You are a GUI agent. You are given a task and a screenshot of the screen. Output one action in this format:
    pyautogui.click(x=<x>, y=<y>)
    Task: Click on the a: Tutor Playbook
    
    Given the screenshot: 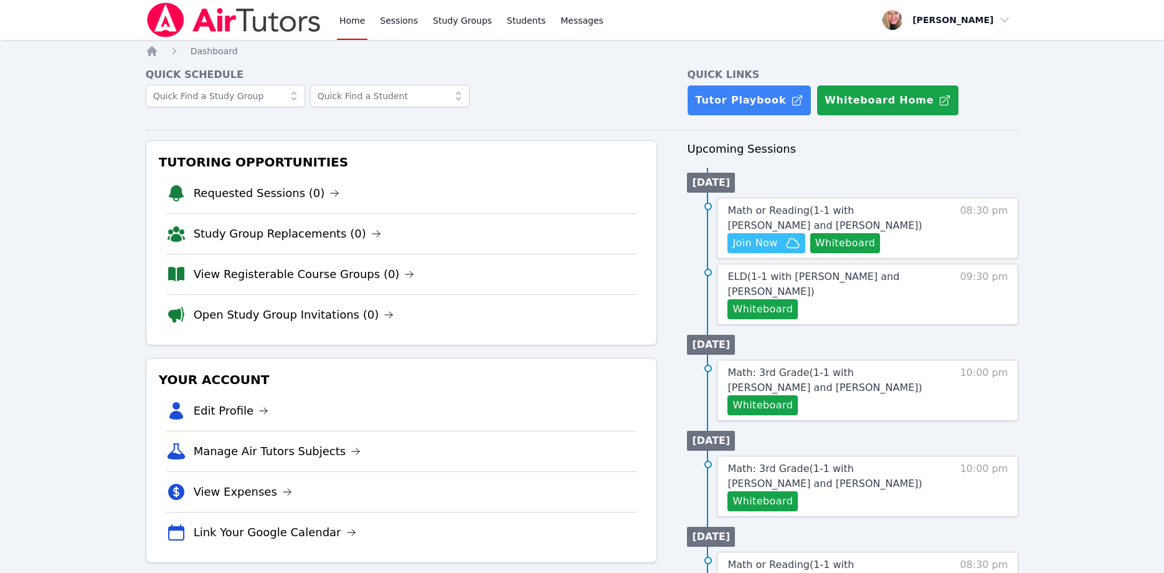 What is the action you would take?
    pyautogui.click(x=750, y=100)
    